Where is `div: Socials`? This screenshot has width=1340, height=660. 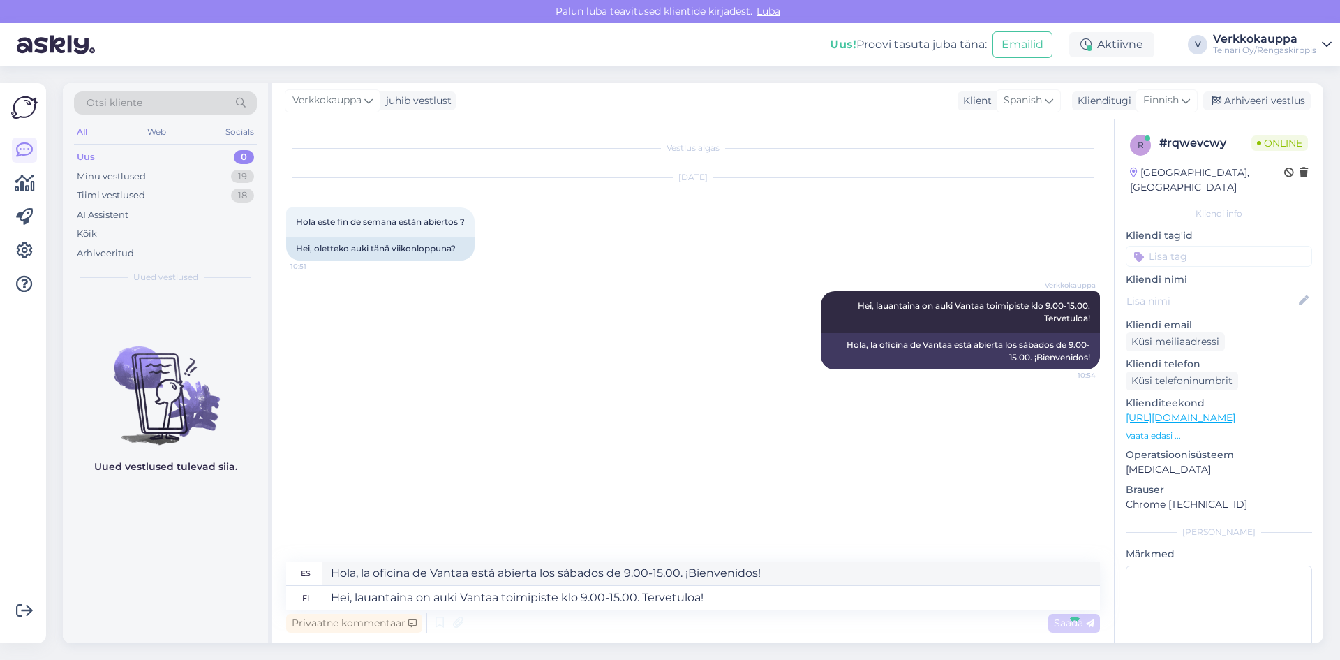 div: Socials is located at coordinates (239, 132).